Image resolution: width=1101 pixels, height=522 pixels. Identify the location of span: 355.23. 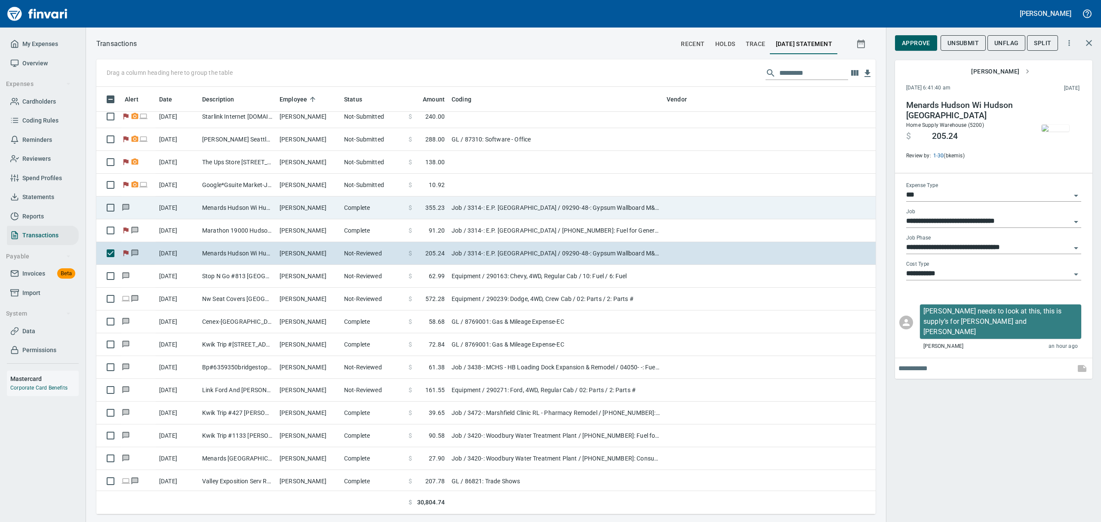
(435, 208).